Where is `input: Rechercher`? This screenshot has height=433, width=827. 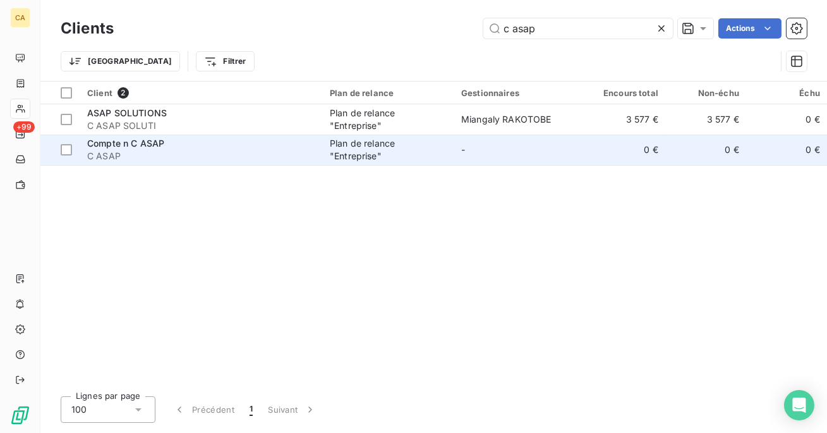
input: Rechercher is located at coordinates (578, 28).